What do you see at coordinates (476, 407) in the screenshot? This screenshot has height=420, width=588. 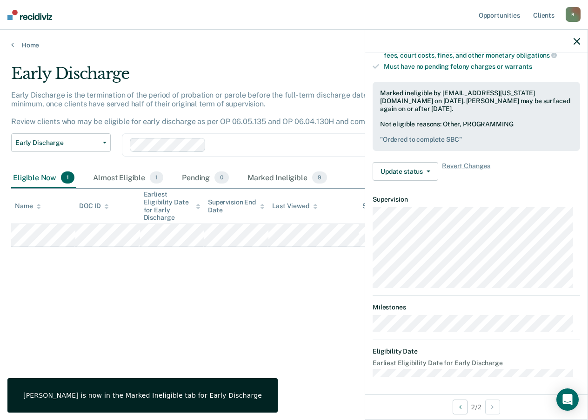 I see `div: 2 / 2` at bounding box center [476, 407].